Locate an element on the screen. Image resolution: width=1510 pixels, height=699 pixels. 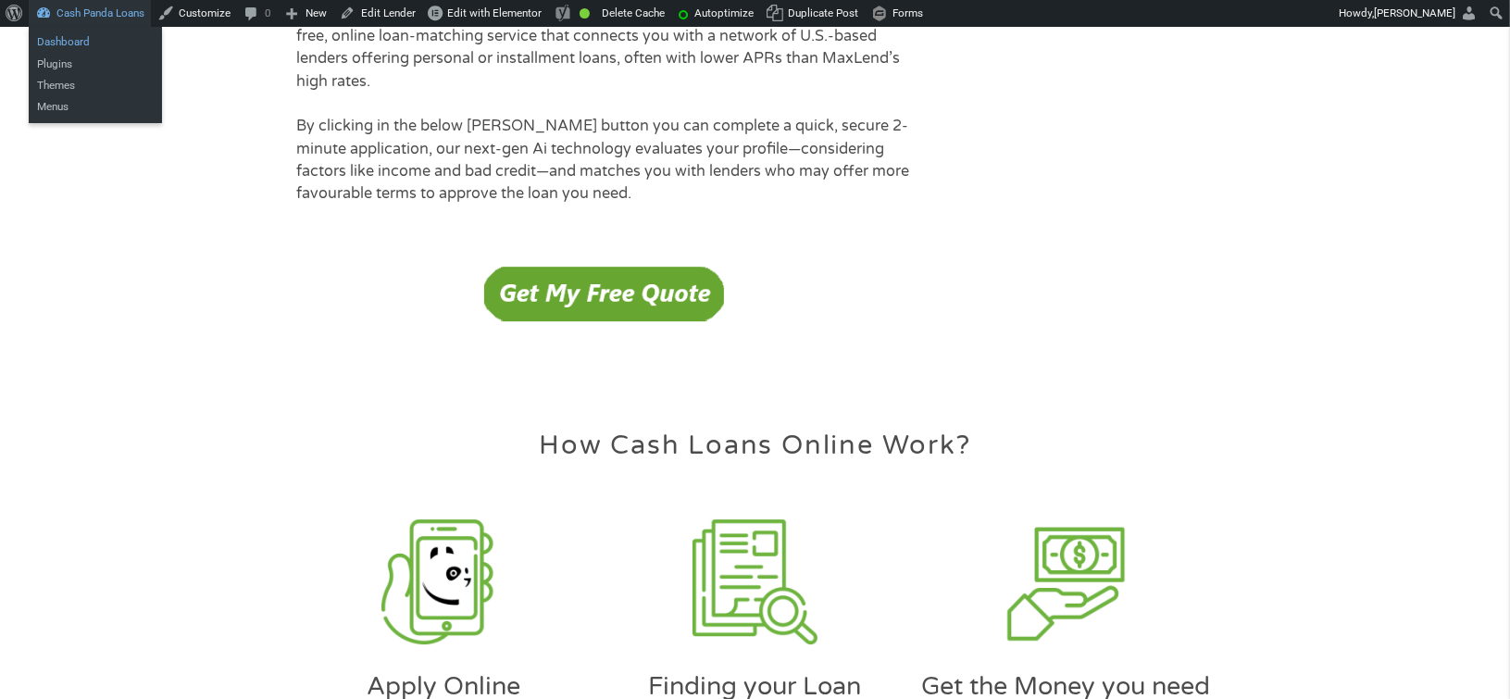
a: Dashboard is located at coordinates (95, 42).